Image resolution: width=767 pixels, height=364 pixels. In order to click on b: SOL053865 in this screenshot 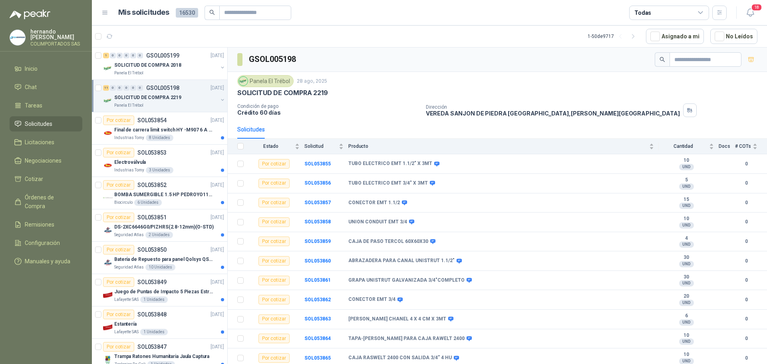, I will do `click(318, 358)`.